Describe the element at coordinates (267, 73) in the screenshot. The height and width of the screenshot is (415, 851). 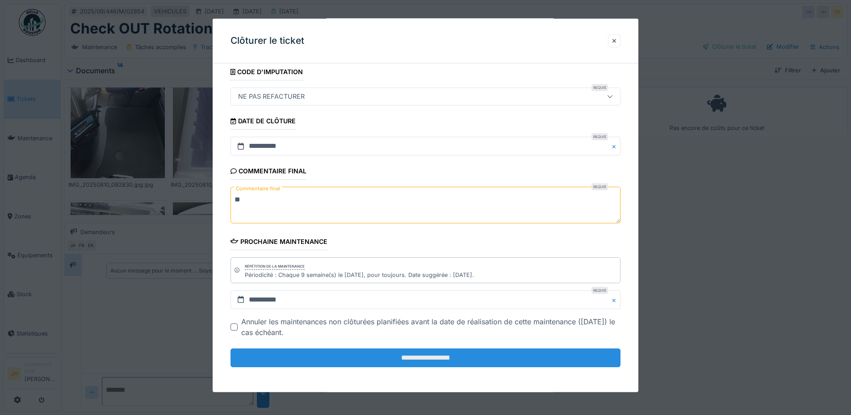
I see `div: Code d'imputation` at that location.